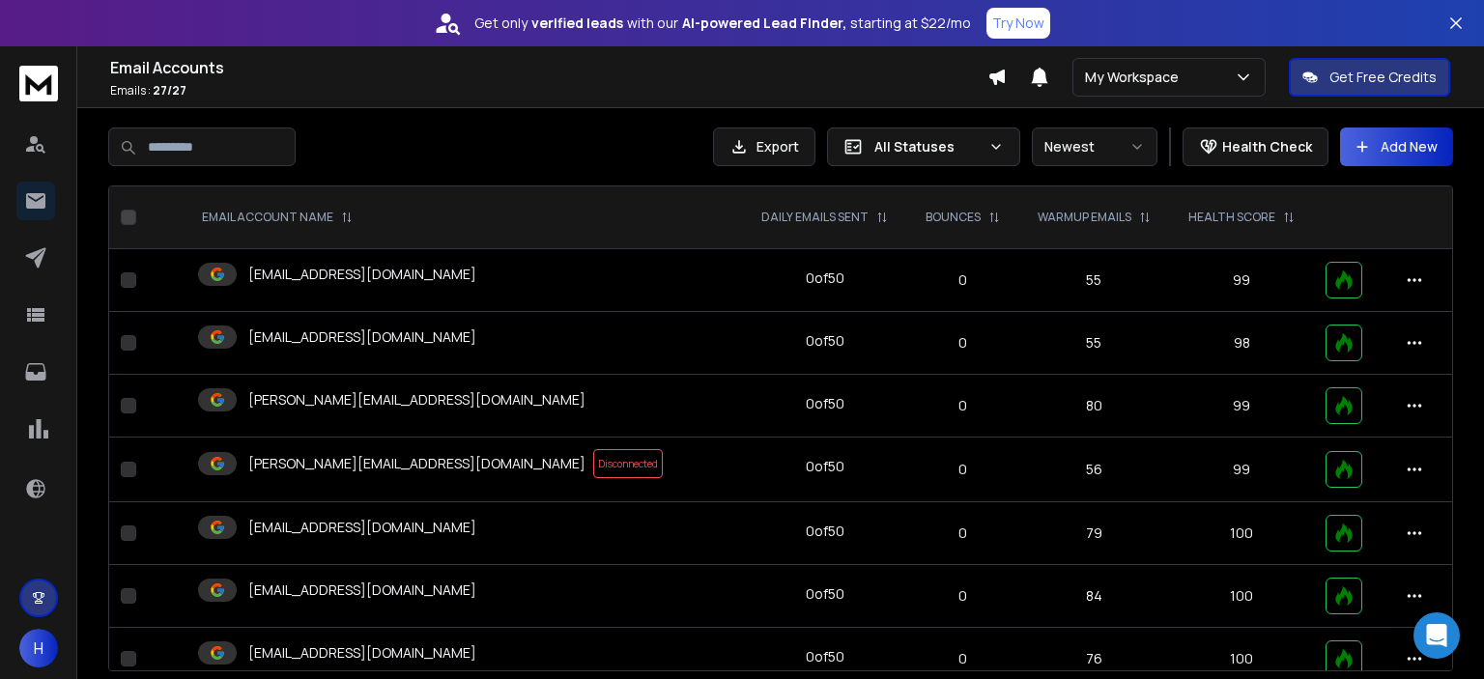 The width and height of the screenshot is (1484, 679). Describe the element at coordinates (1094, 533) in the screenshot. I see `td: 79` at that location.